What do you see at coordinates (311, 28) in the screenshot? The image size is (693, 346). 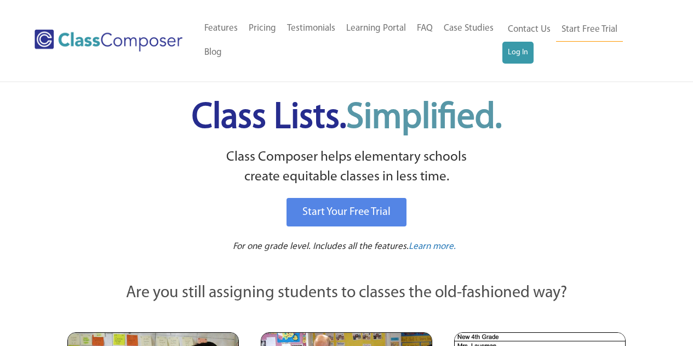 I see `a: Testimonials` at bounding box center [311, 28].